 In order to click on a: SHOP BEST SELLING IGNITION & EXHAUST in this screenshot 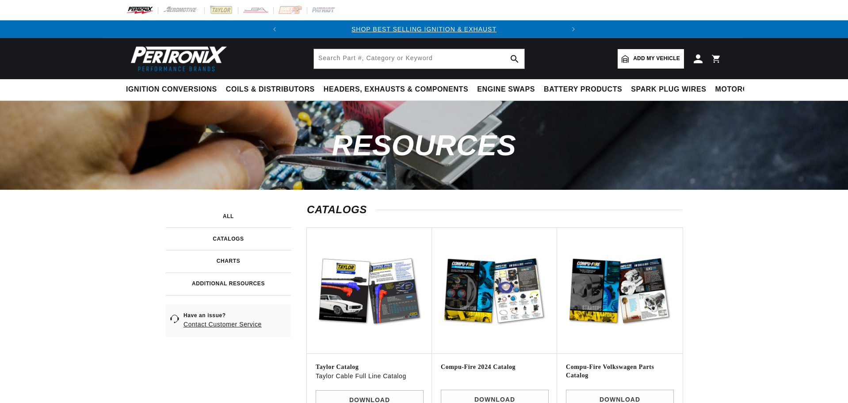, I will do `click(424, 29)`.